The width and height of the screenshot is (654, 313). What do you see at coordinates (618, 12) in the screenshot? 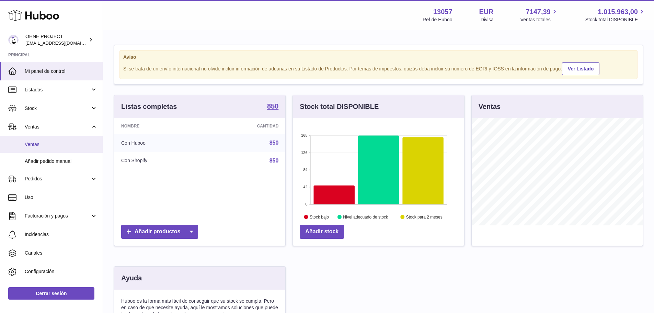
I see `span: 1.015.963,00` at bounding box center [618, 12].